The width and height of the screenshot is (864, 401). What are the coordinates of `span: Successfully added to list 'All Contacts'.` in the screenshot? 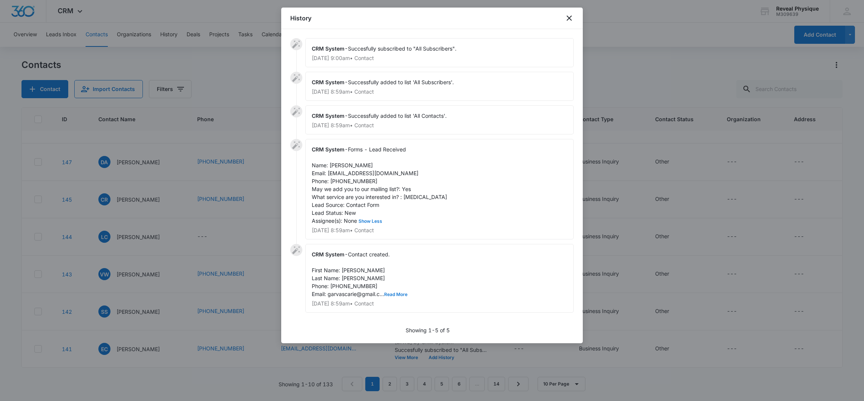 It's located at (397, 115).